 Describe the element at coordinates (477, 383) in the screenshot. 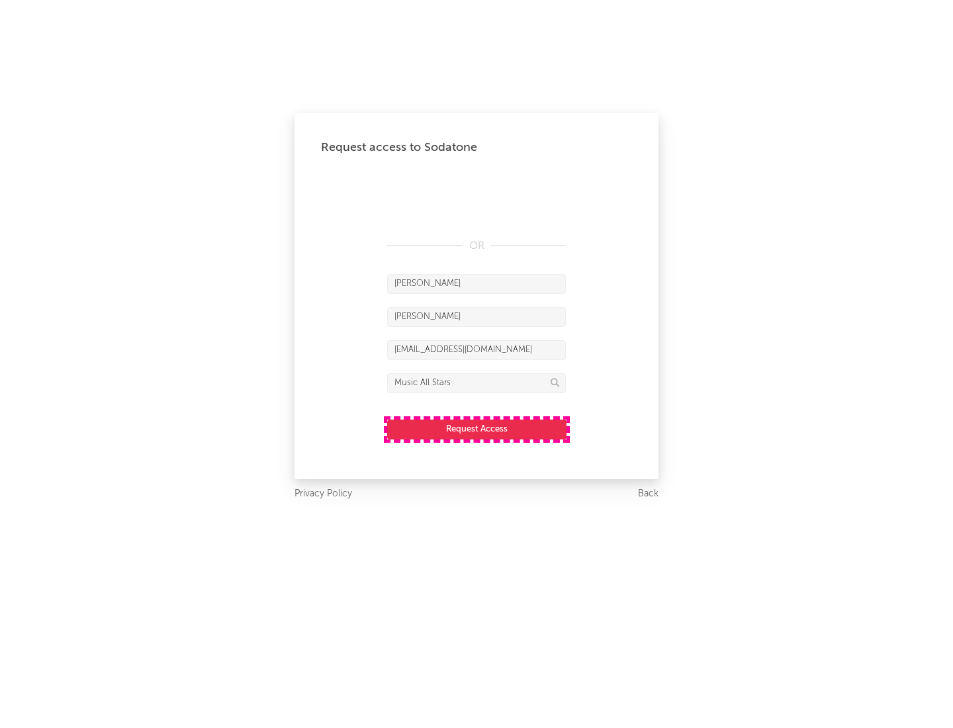

I see `input: Division` at that location.